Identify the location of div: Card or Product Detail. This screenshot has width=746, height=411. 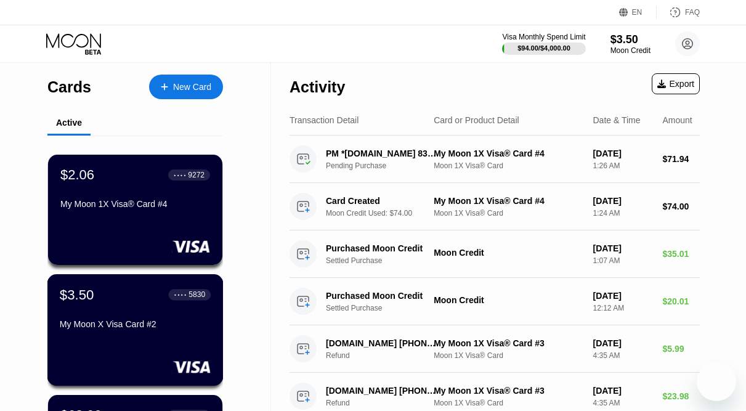
(476, 120).